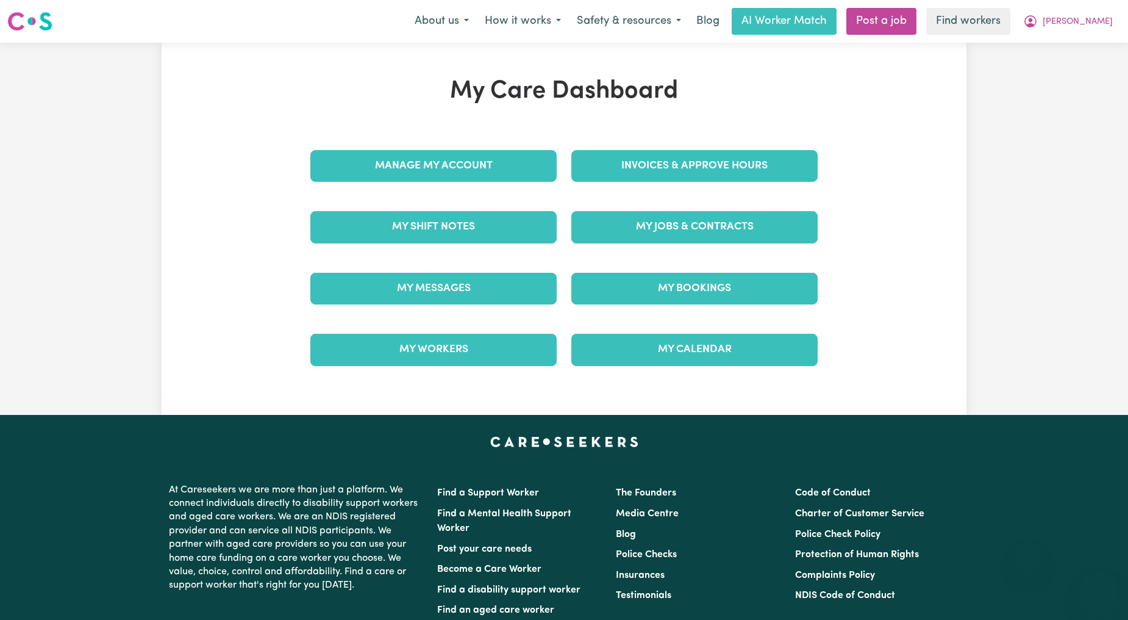 Image resolution: width=1128 pixels, height=620 pixels. I want to click on a: Complaints Policy, so click(835, 575).